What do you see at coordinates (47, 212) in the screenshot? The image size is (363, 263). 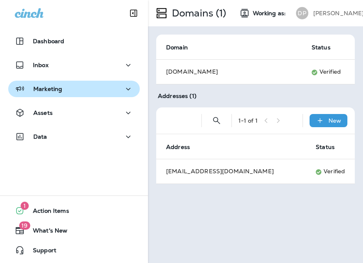 I see `span: Action Items` at bounding box center [47, 212].